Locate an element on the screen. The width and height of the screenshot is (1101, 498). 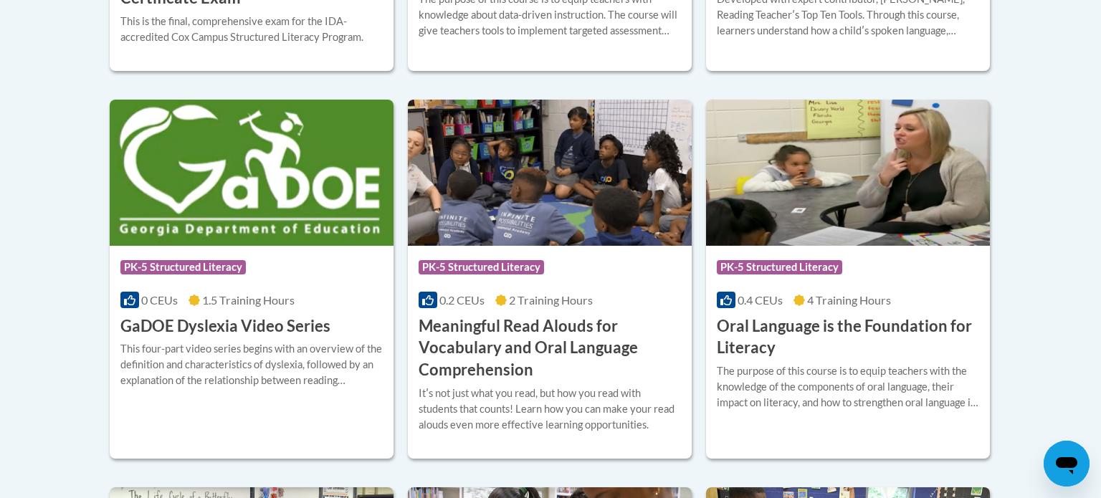
span: 1.5 Training Hours is located at coordinates (248, 300).